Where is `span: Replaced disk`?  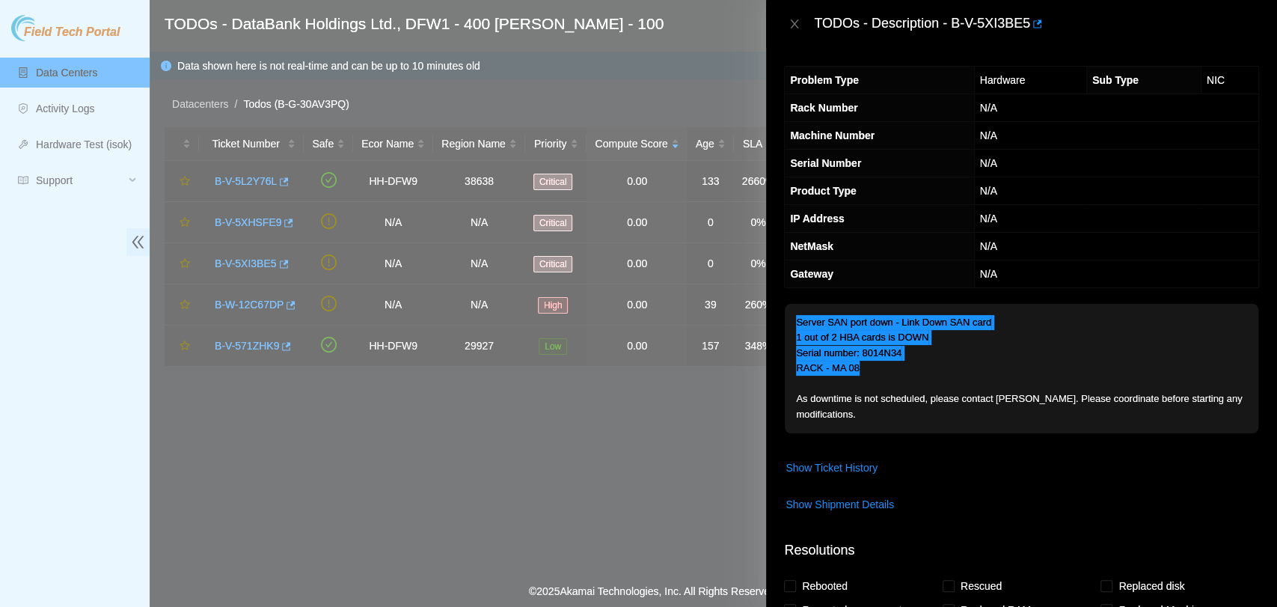 span: Replaced disk is located at coordinates (1152, 586).